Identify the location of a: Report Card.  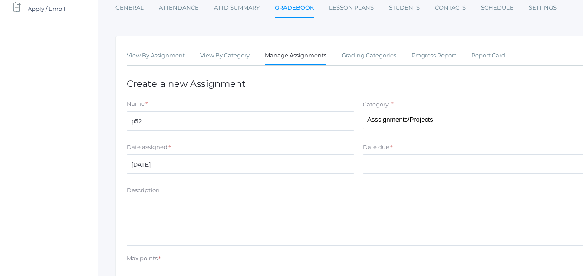
(488, 56).